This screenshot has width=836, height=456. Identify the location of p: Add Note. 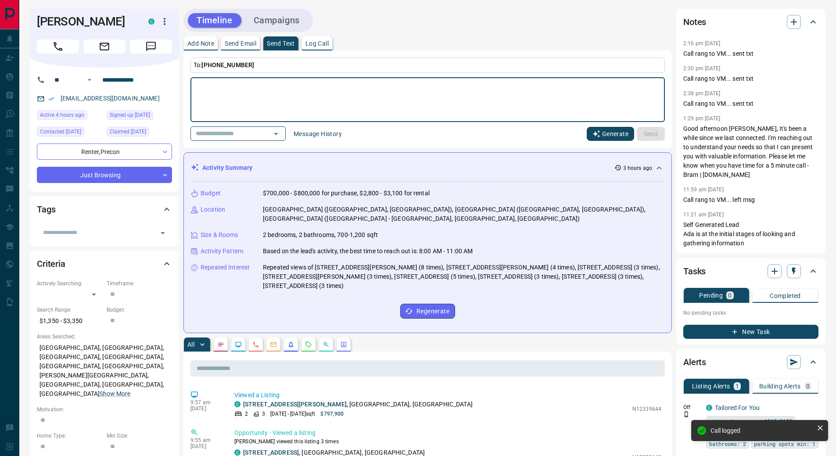
(201, 43).